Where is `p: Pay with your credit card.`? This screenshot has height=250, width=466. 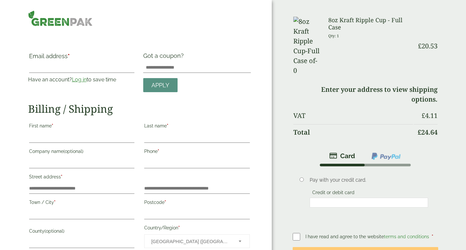
p: Pay with your credit card. is located at coordinates (369, 180).